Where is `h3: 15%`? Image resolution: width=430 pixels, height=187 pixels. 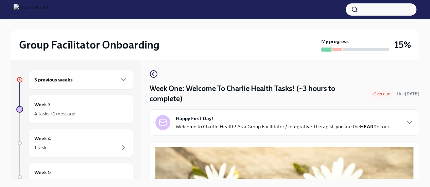
h3: 15% is located at coordinates (403, 45).